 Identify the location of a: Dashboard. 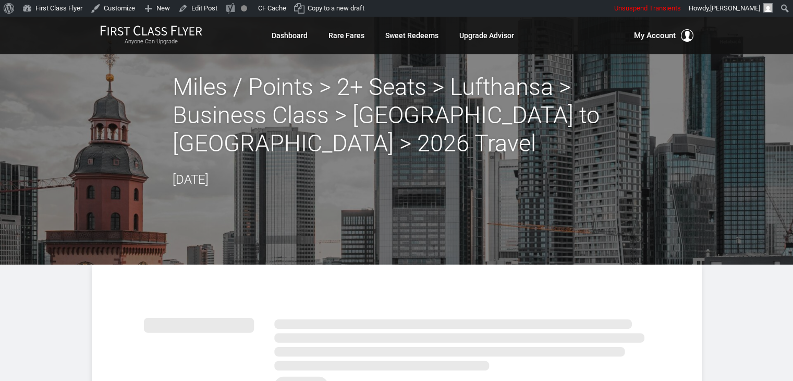
(289, 35).